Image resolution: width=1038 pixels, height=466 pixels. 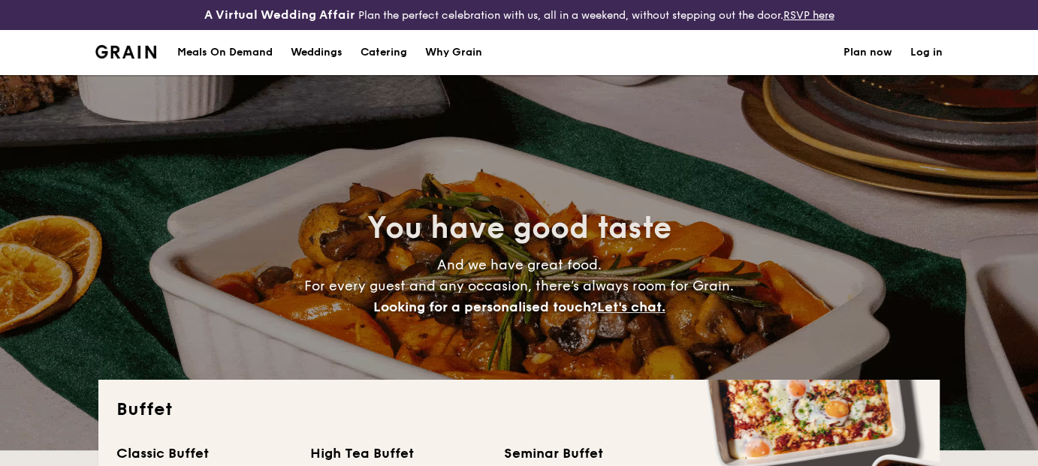 I want to click on a: Plan now, so click(x=867, y=53).